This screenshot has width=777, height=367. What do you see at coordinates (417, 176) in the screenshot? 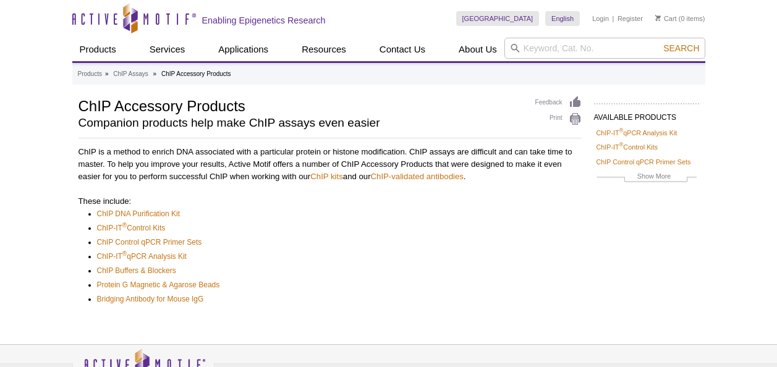
I see `a: ChIP-validated antibodies` at bounding box center [417, 176].